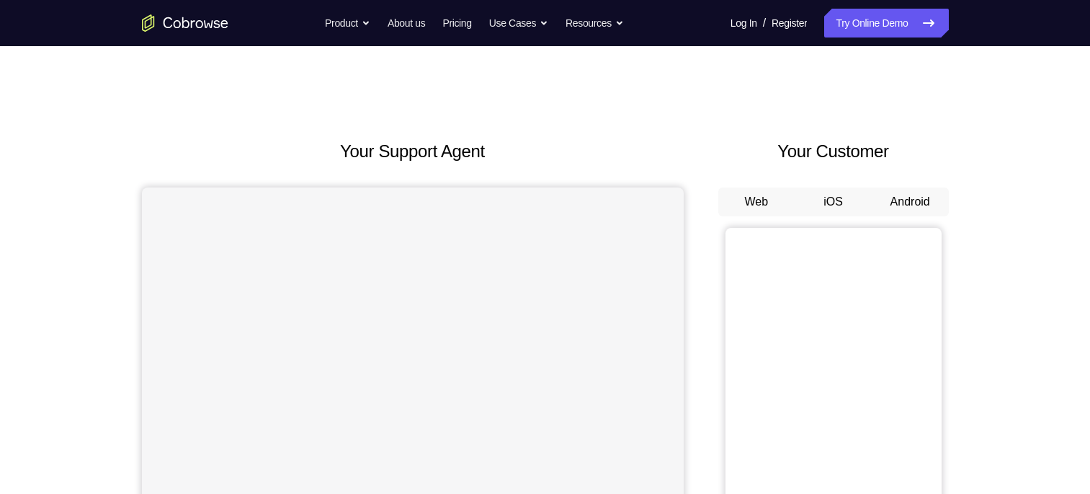  I want to click on h2: Your Customer, so click(834, 151).